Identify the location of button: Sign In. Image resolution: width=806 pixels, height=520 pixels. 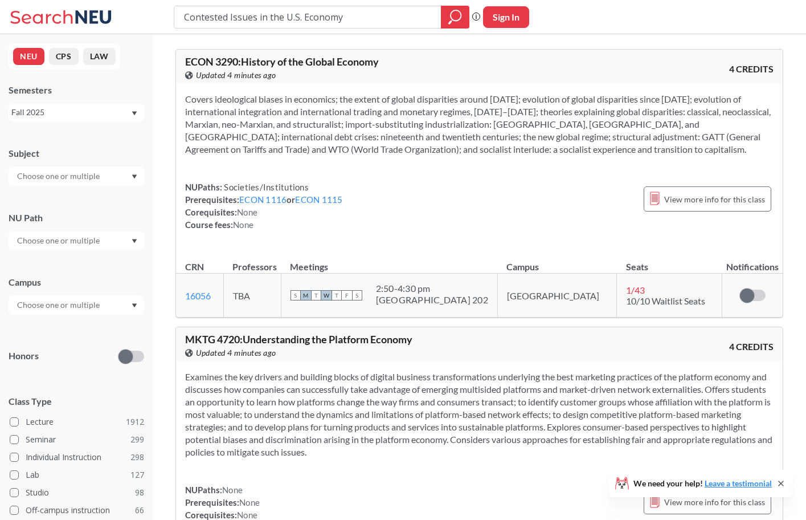
(506, 17).